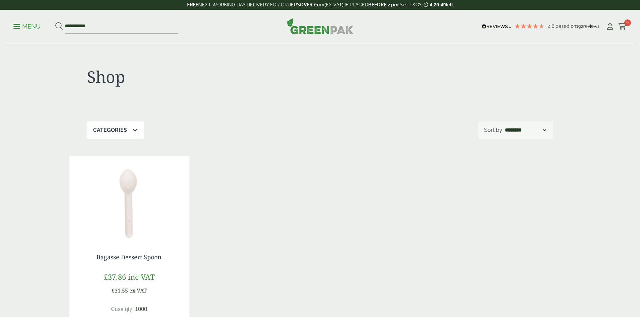 The height and width of the screenshot is (317, 640). What do you see at coordinates (529, 26) in the screenshot?
I see `div: 4.8 Stars` at bounding box center [529, 26].